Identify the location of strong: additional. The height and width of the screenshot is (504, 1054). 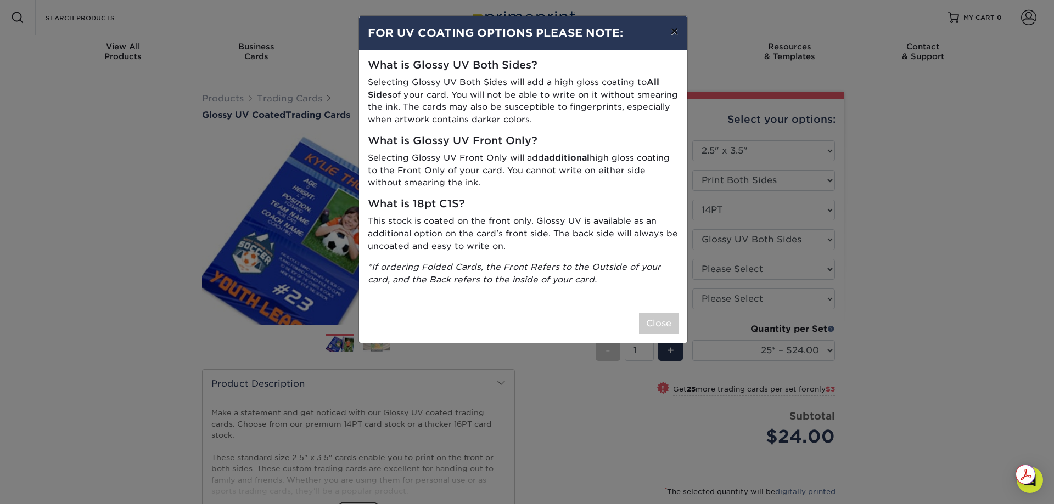
(566, 158).